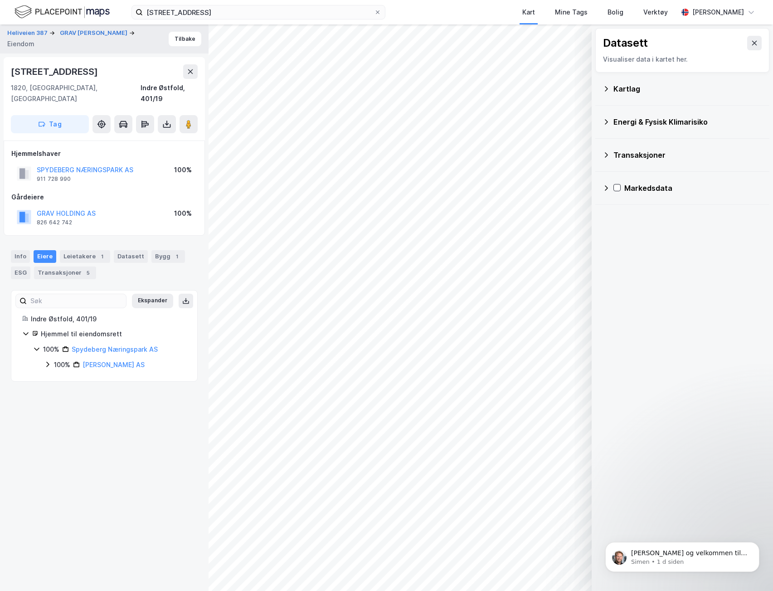  I want to click on div: Verktøy, so click(655, 12).